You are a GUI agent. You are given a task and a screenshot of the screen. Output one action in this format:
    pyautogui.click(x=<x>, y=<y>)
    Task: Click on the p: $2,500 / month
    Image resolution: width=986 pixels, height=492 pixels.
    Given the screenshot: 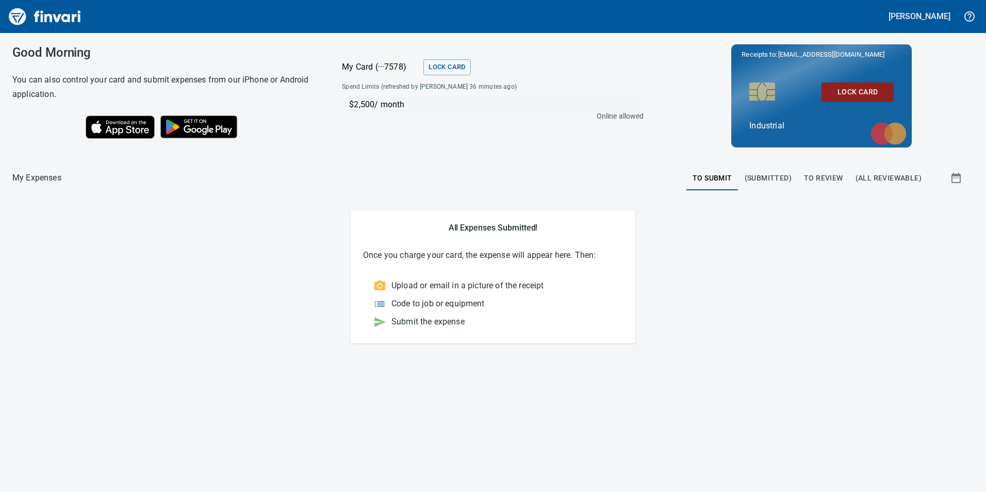 What is the action you would take?
    pyautogui.click(x=494, y=105)
    